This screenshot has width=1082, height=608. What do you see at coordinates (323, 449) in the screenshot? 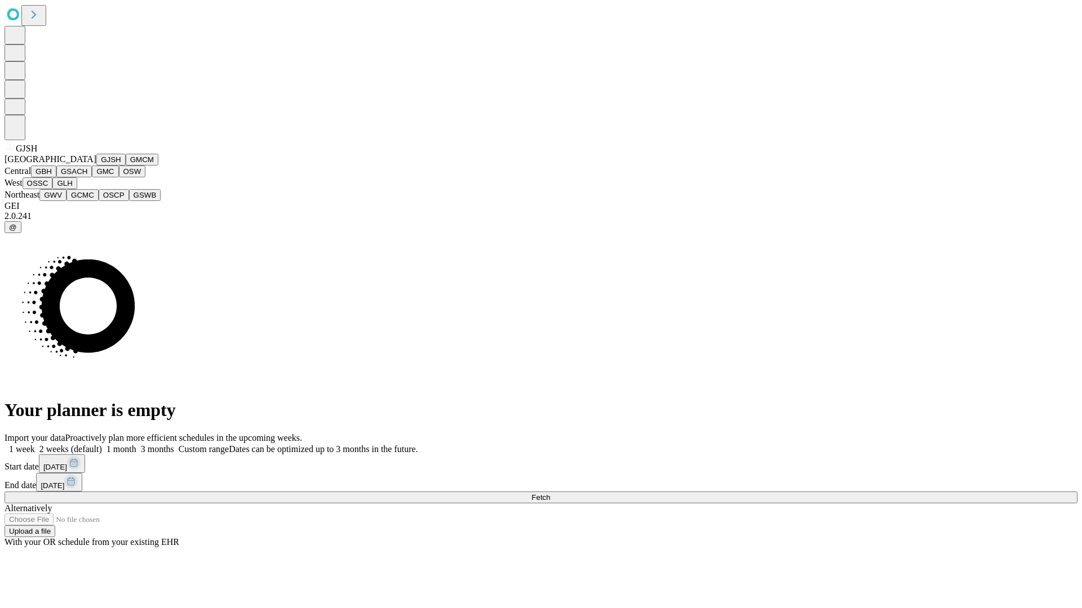
I see `span: Dates can be optimized up to 3 months in the future.` at bounding box center [323, 449].